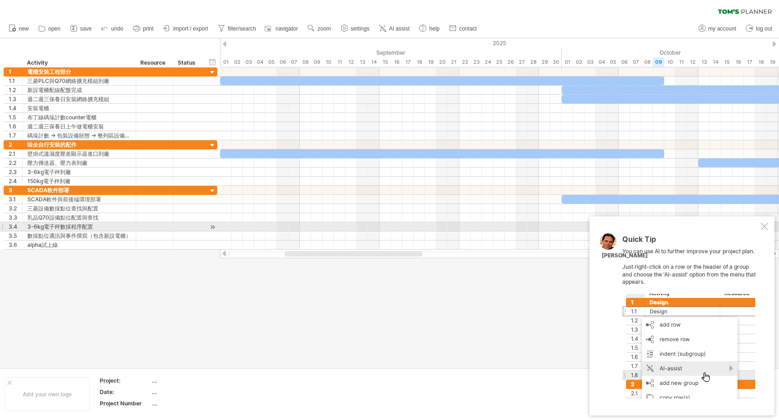  What do you see at coordinates (764, 29) in the screenshot?
I see `span: log out` at bounding box center [764, 29].